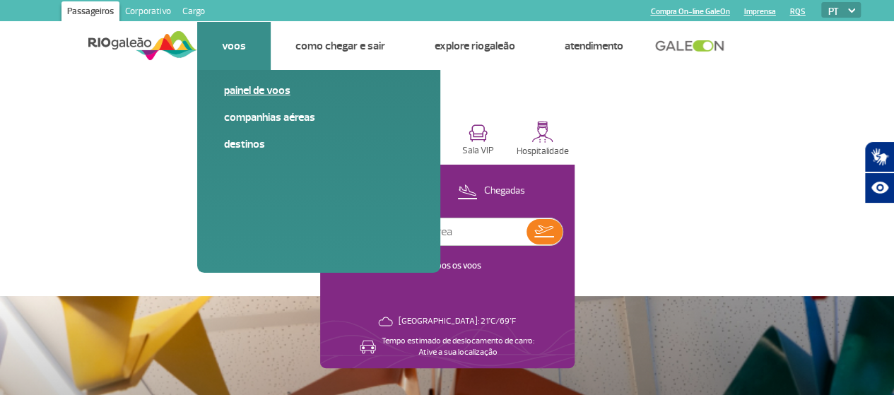  What do you see at coordinates (234, 46) in the screenshot?
I see `a: Voos` at bounding box center [234, 46].